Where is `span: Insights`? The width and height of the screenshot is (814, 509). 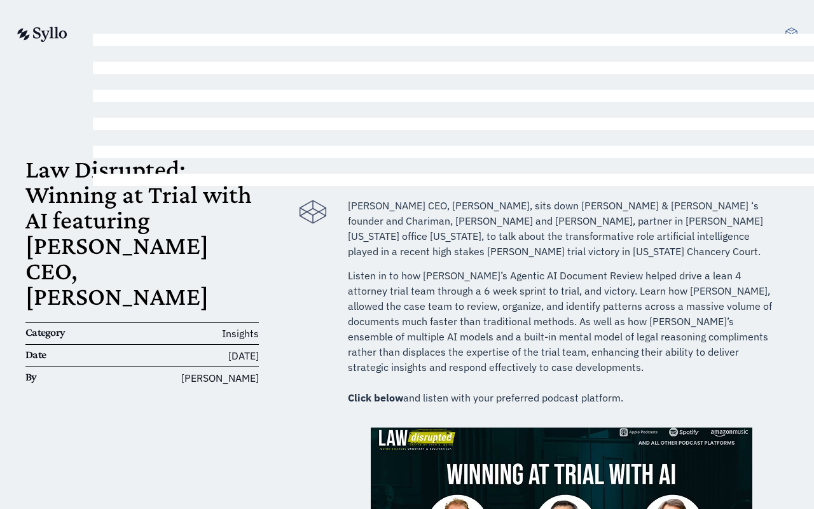
span: Insights is located at coordinates (241, 333).